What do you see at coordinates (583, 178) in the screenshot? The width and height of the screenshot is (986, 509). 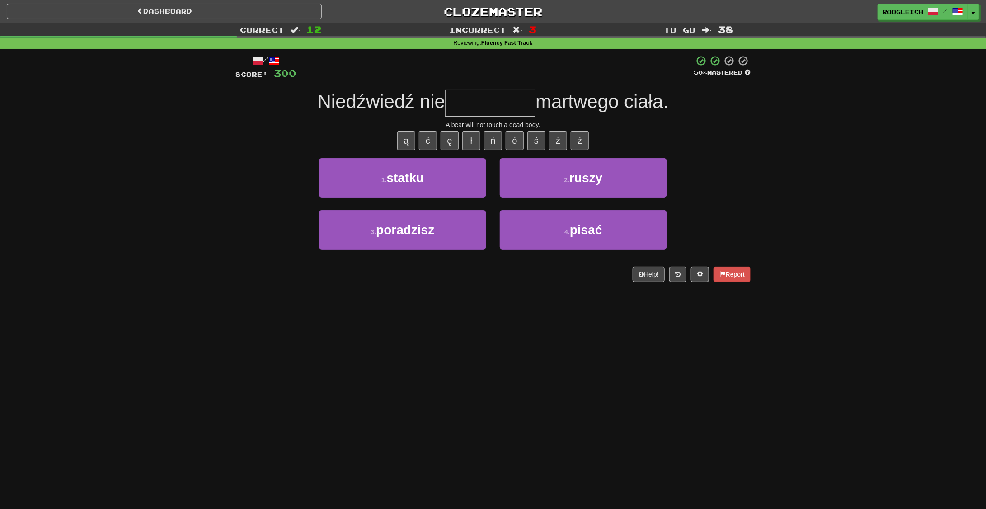 I see `button: 2.ruszy` at bounding box center [583, 178].